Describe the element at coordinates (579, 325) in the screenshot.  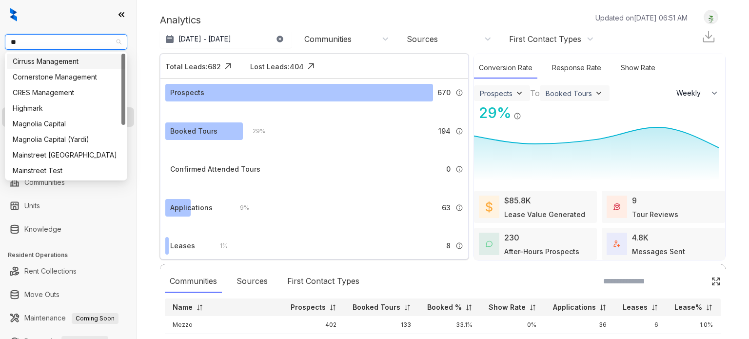
I see `td: 36` at that location.